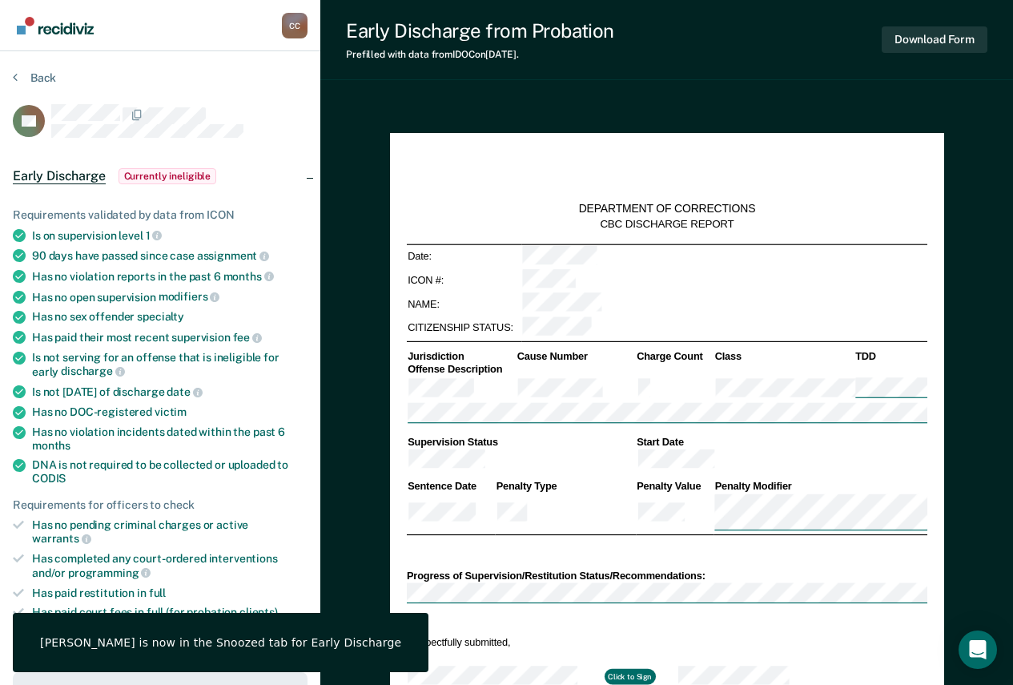  Describe the element at coordinates (531, 641) in the screenshot. I see `td: Respectfully submitted,` at that location.